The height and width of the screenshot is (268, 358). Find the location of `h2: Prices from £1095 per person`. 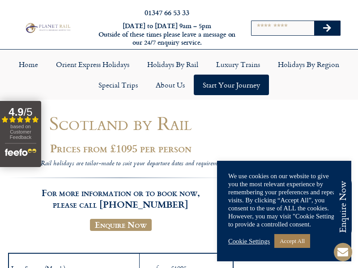

h2: Prices from £1095 per person is located at coordinates (121, 148).